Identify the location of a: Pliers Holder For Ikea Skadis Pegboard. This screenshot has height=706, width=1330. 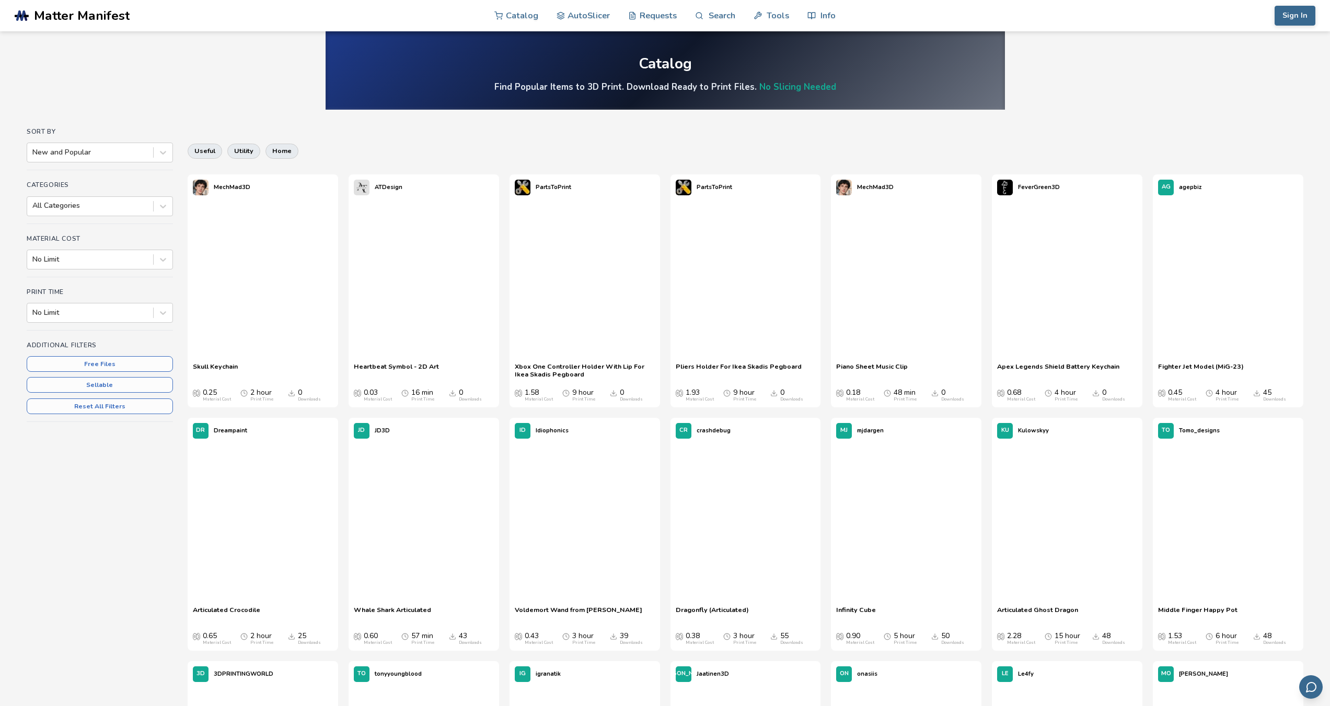
(738, 370).